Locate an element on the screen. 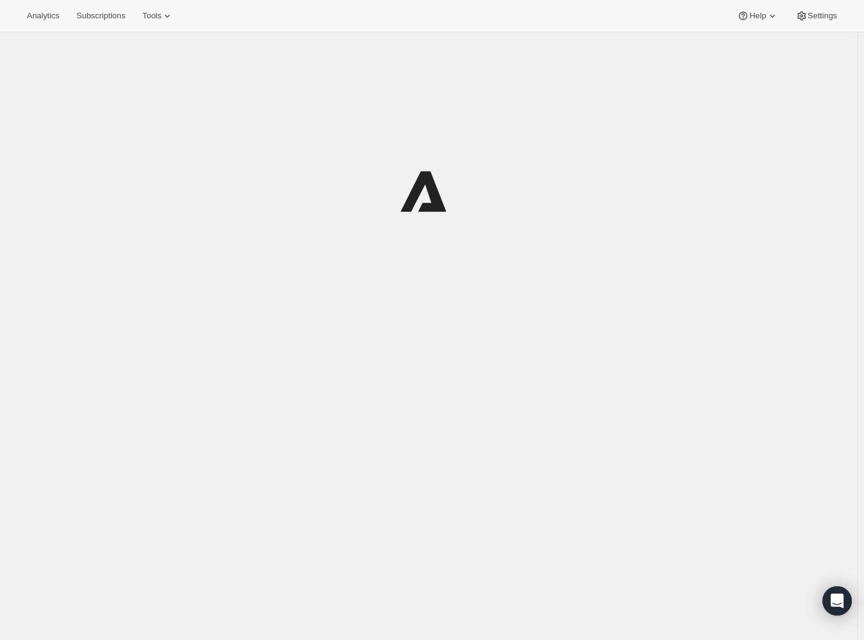  button: Analytics is located at coordinates (43, 16).